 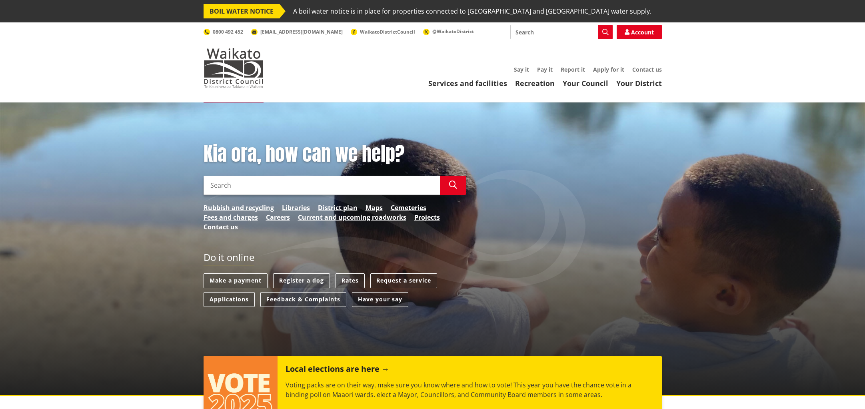 What do you see at coordinates (335, 154) in the screenshot?
I see `h1: Kia ora, how can we help?` at bounding box center [335, 154].